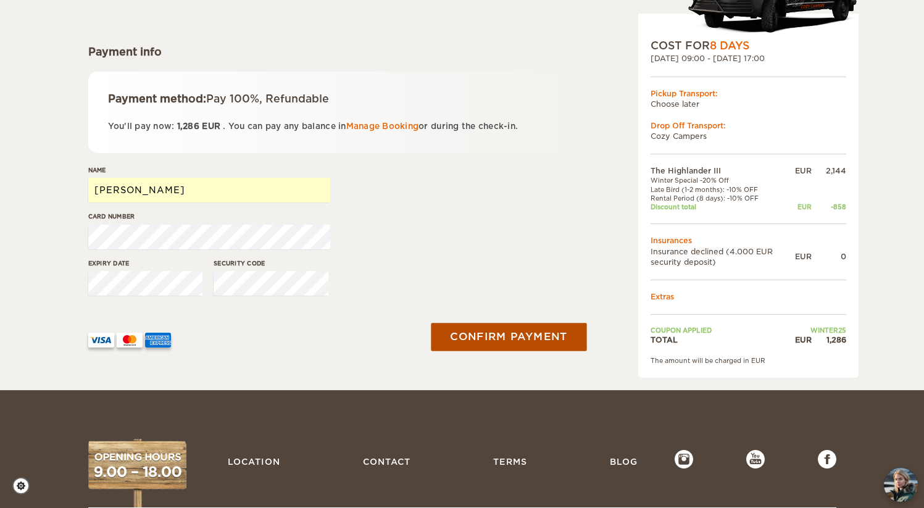 The height and width of the screenshot is (508, 924). What do you see at coordinates (383, 126) in the screenshot?
I see `a: Manage Booking` at bounding box center [383, 126].